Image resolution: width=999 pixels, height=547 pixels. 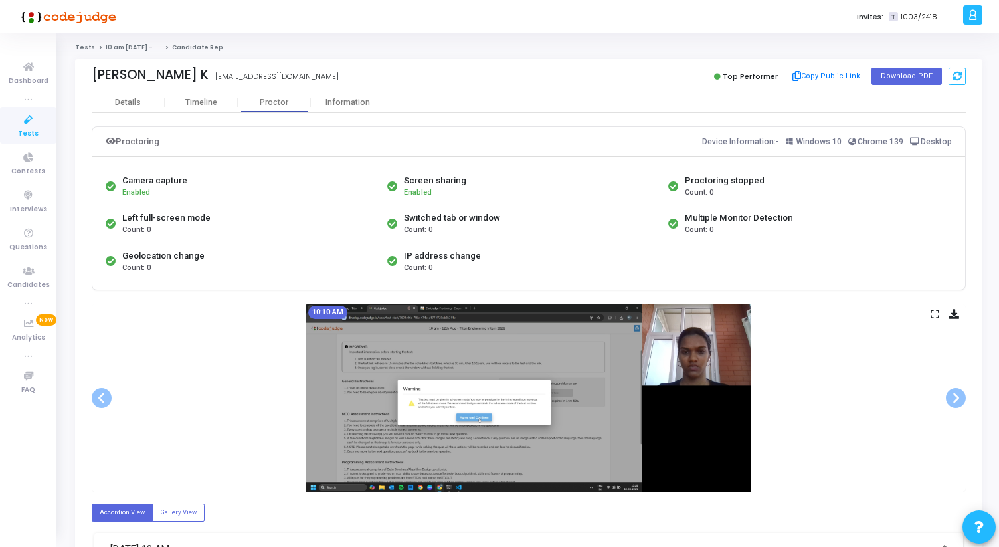 I want to click on div: Geolocation change, so click(x=163, y=256).